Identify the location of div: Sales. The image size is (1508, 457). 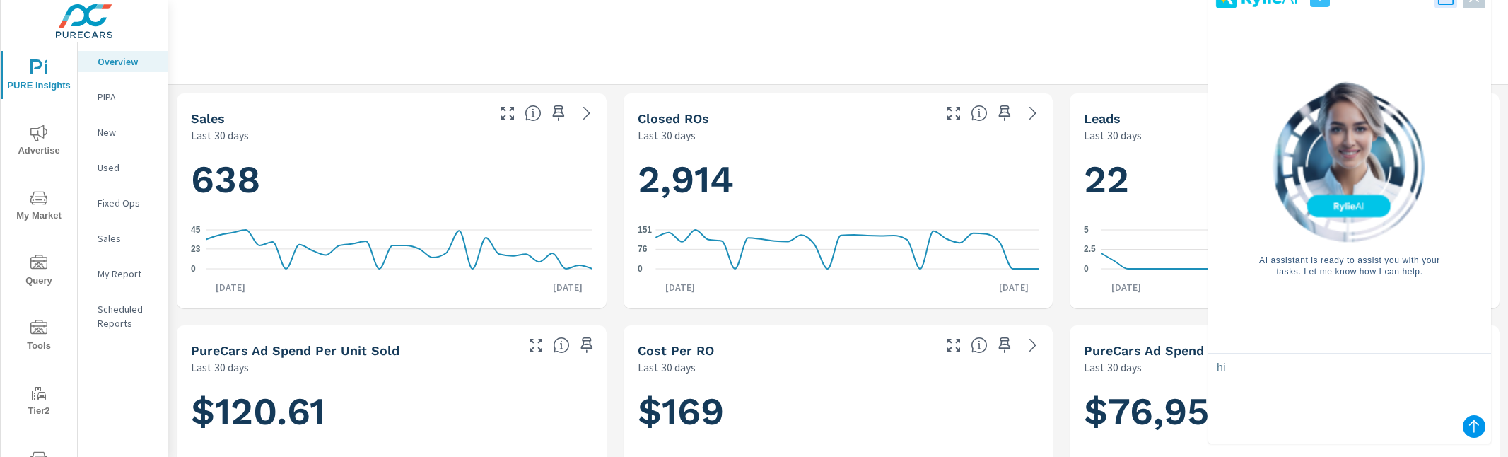
(122, 238).